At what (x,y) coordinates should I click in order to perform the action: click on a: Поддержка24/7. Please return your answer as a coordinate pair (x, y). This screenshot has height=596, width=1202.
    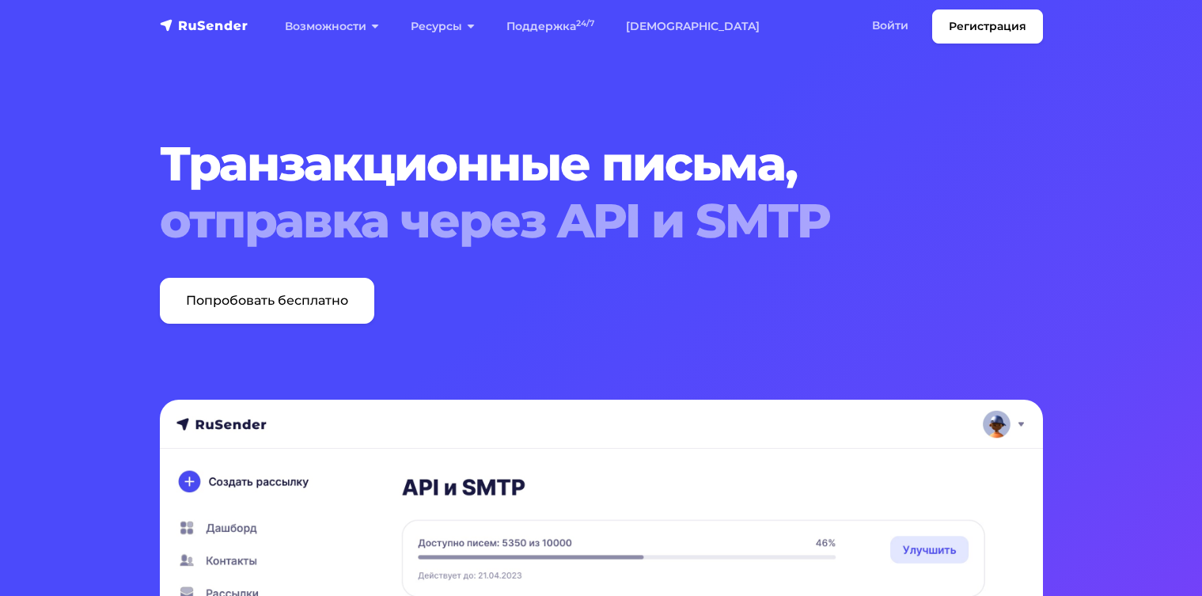
    Looking at the image, I should click on (550, 26).